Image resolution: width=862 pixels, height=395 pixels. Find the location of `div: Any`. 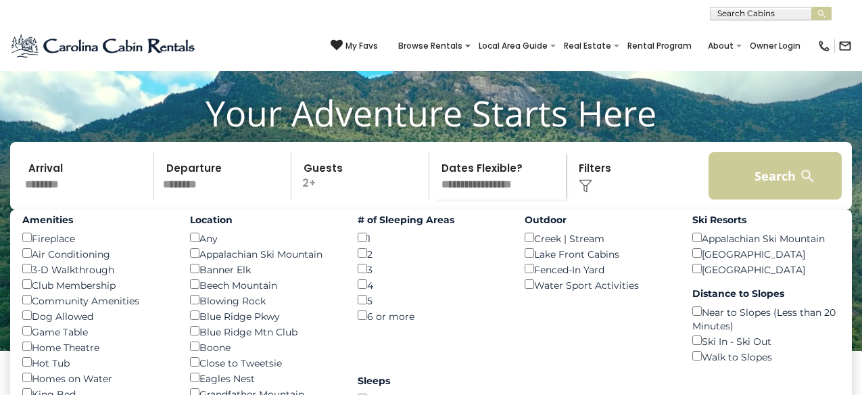

div: Any is located at coordinates (264, 237).